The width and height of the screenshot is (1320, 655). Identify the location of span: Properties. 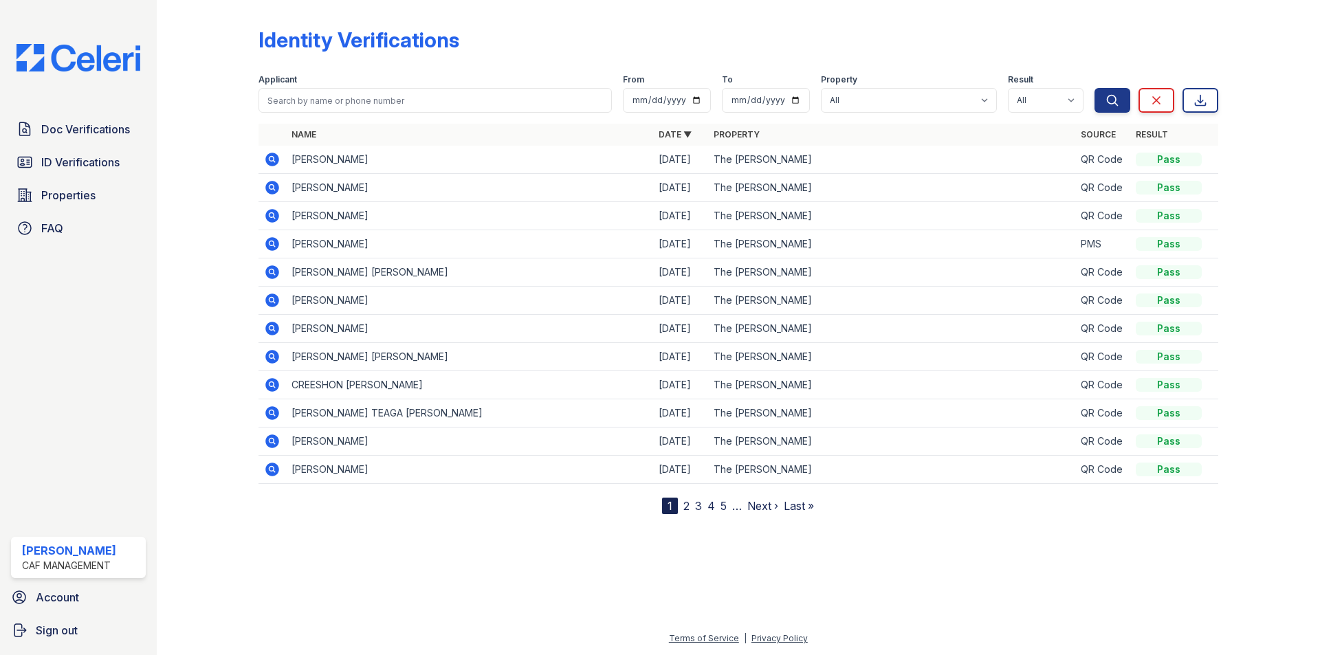
(68, 195).